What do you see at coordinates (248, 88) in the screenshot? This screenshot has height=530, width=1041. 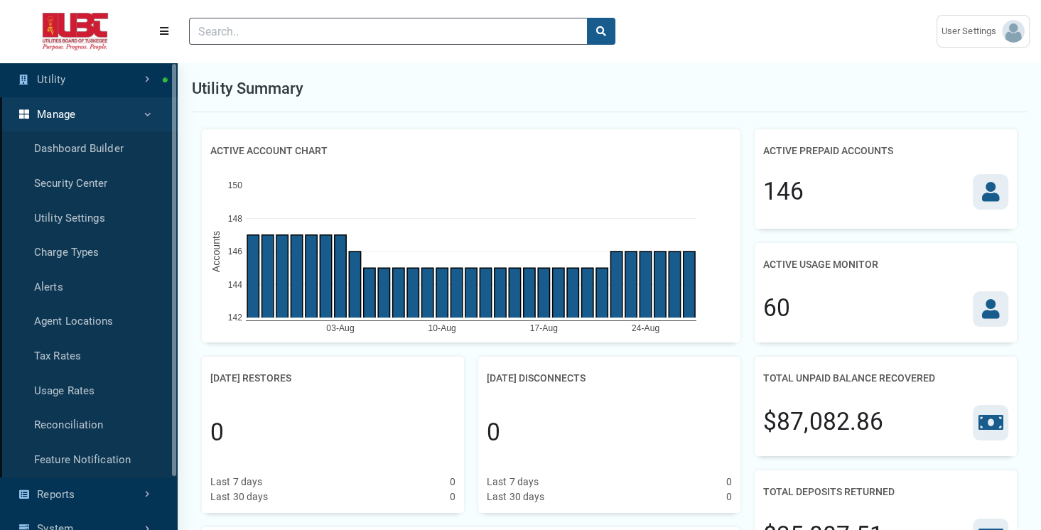 I see `h1: Utility Summary` at bounding box center [248, 88].